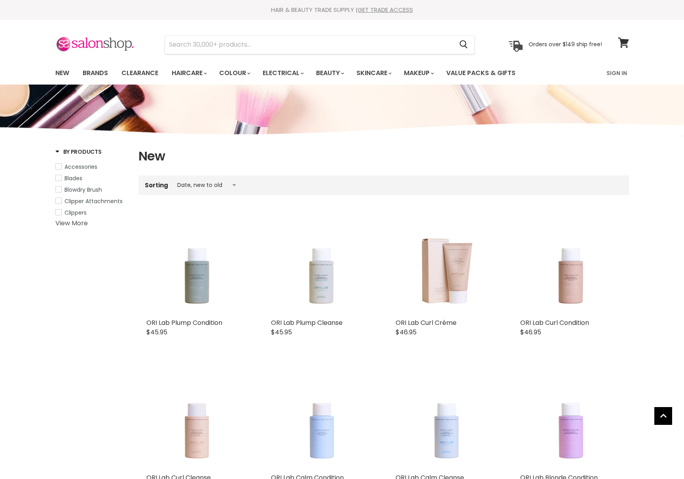 The width and height of the screenshot is (684, 479). Describe the element at coordinates (418, 73) in the screenshot. I see `a: Makeup` at that location.